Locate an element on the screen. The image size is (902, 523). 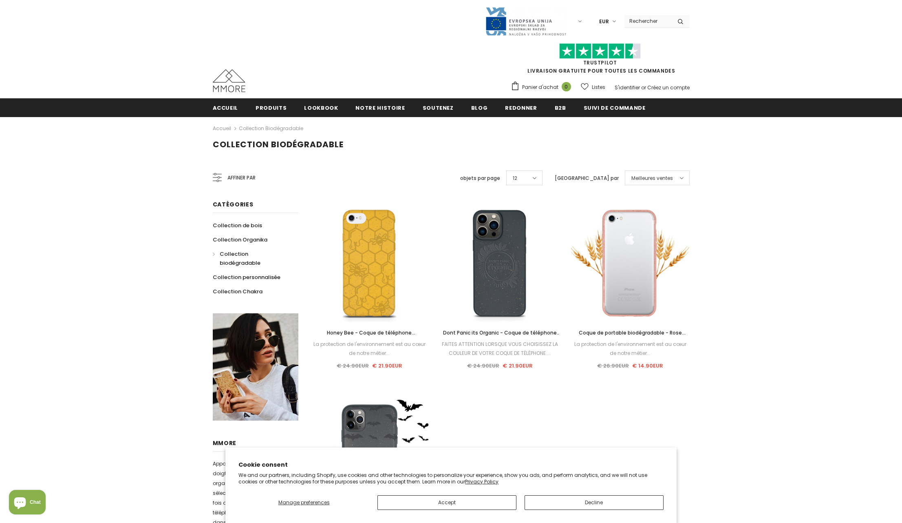
button: Accept is located at coordinates (447, 502).